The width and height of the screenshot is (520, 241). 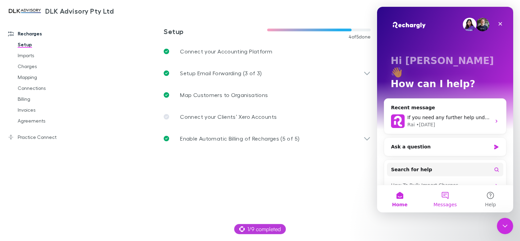 I want to click on a: Setup, so click(x=50, y=45).